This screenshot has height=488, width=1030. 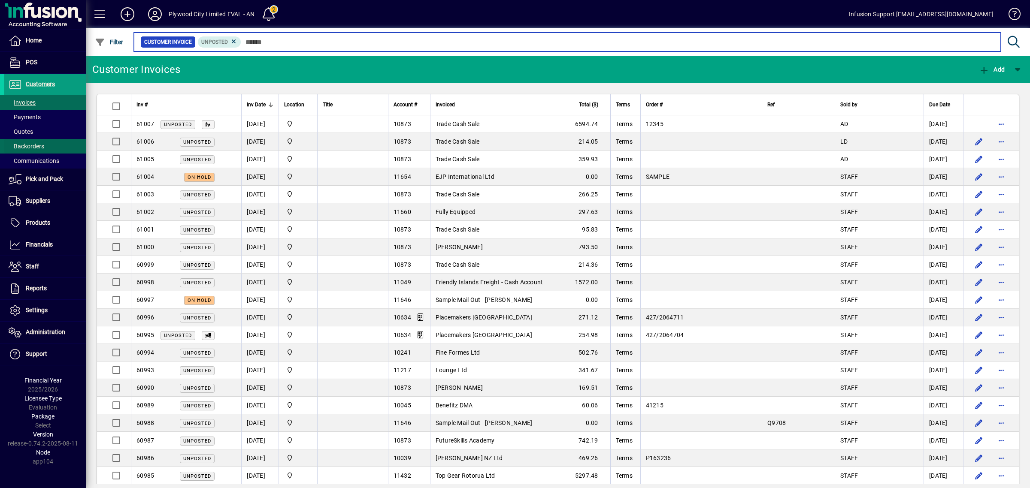 I want to click on span: Account #, so click(x=405, y=105).